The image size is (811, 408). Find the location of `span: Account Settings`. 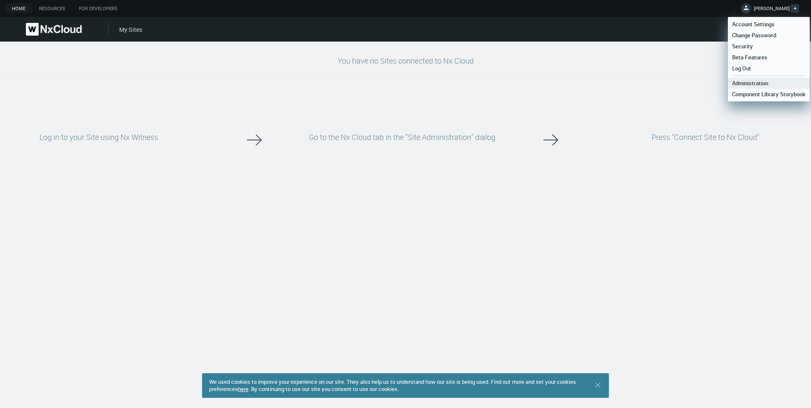

span: Account Settings is located at coordinates (753, 24).